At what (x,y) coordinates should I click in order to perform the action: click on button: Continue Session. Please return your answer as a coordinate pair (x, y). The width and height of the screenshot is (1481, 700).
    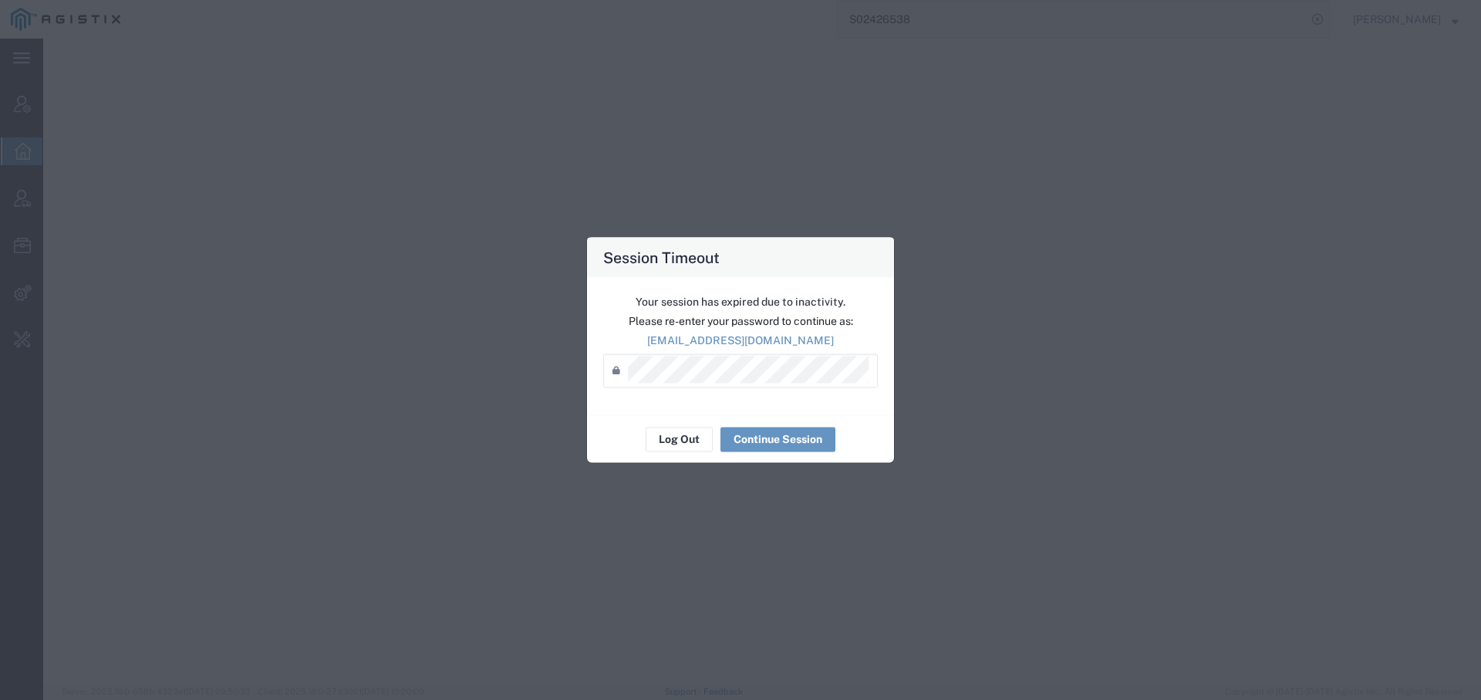
    Looking at the image, I should click on (777, 439).